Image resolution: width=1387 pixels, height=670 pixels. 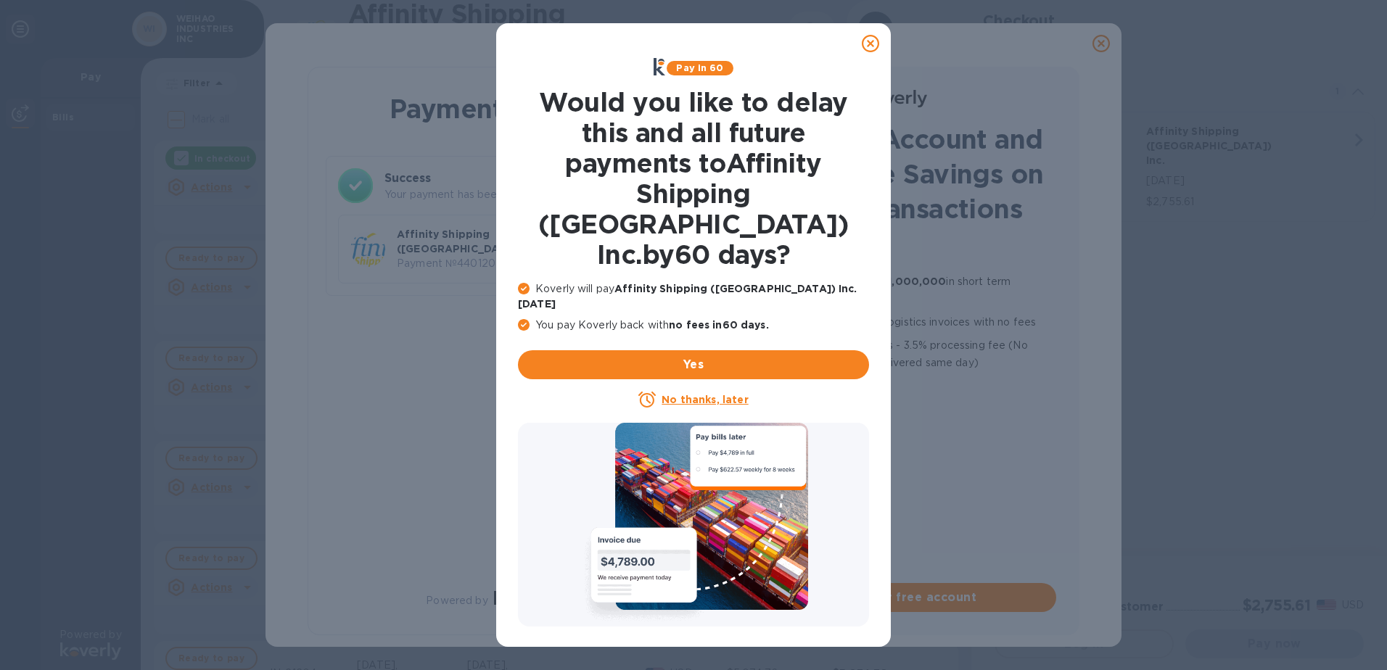 What do you see at coordinates (694, 325) in the screenshot?
I see `p: You pay Koverly back with` at bounding box center [694, 325].